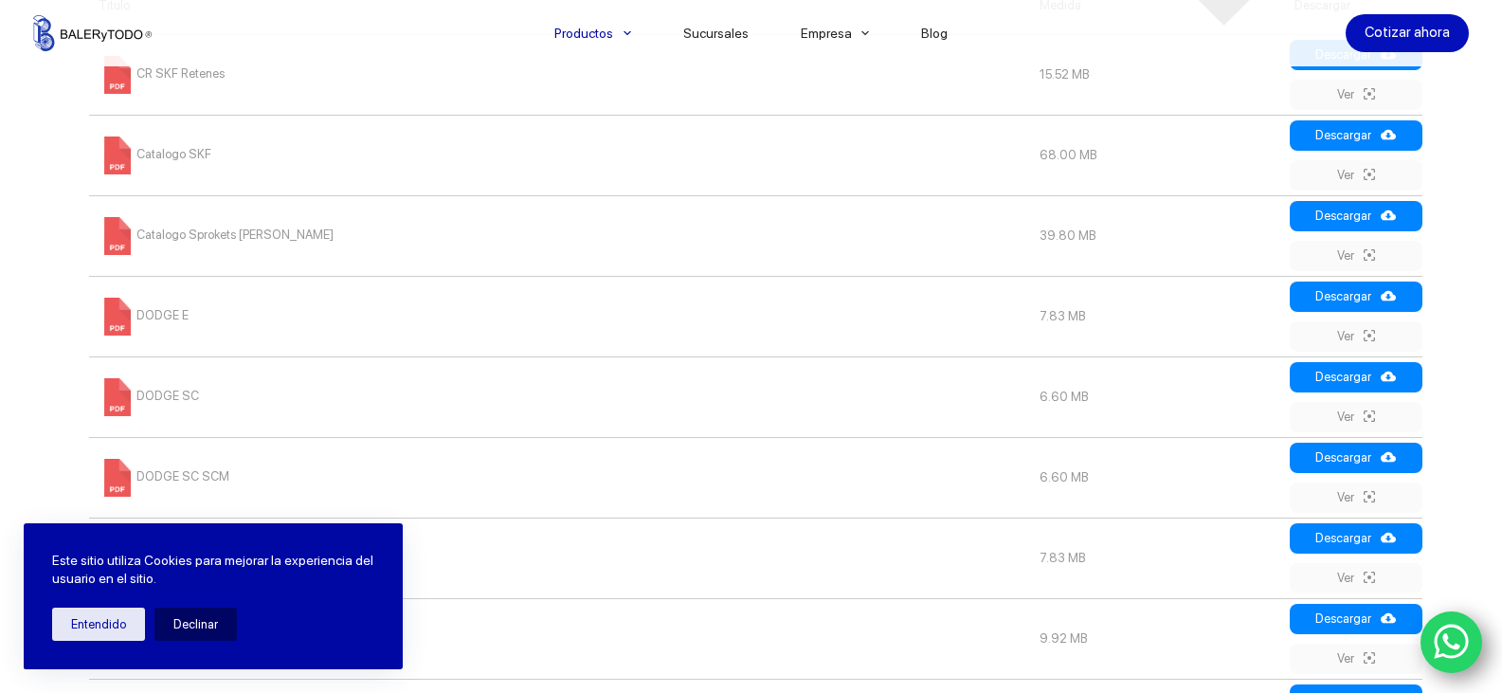  What do you see at coordinates (99, 624) in the screenshot?
I see `button: Entendido` at bounding box center [99, 624].